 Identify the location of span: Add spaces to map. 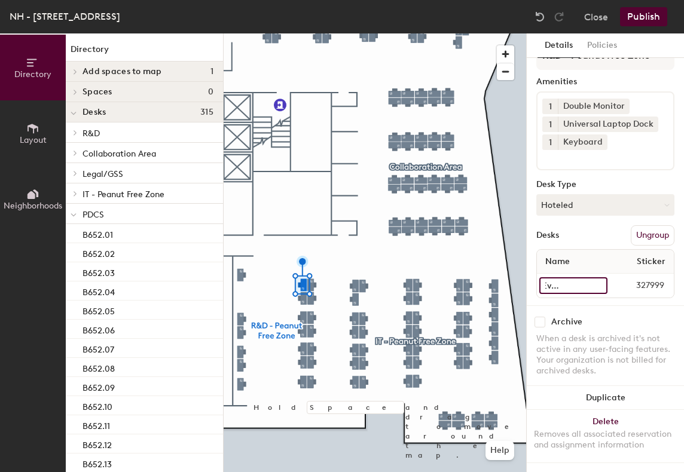
(122, 72).